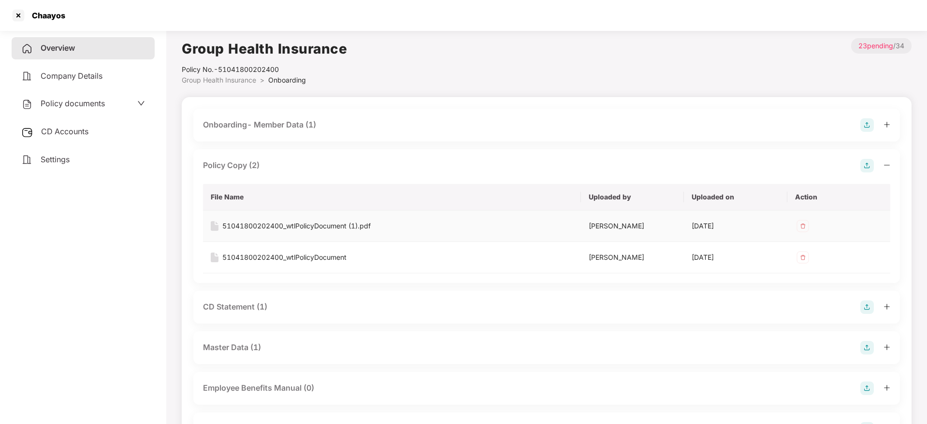 The height and width of the screenshot is (424, 927). I want to click on span: Overview, so click(58, 48).